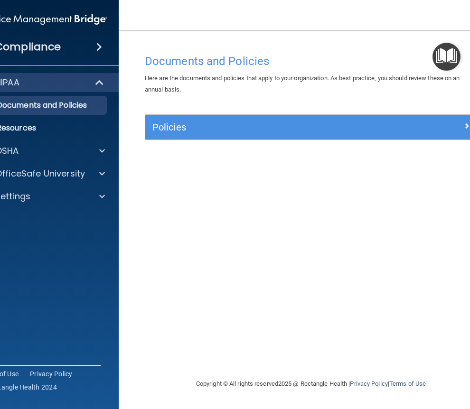  What do you see at coordinates (302, 84) in the screenshot?
I see `span: Here are the documents and policies that apply to your organization. As best practice, you should...` at bounding box center [302, 84].